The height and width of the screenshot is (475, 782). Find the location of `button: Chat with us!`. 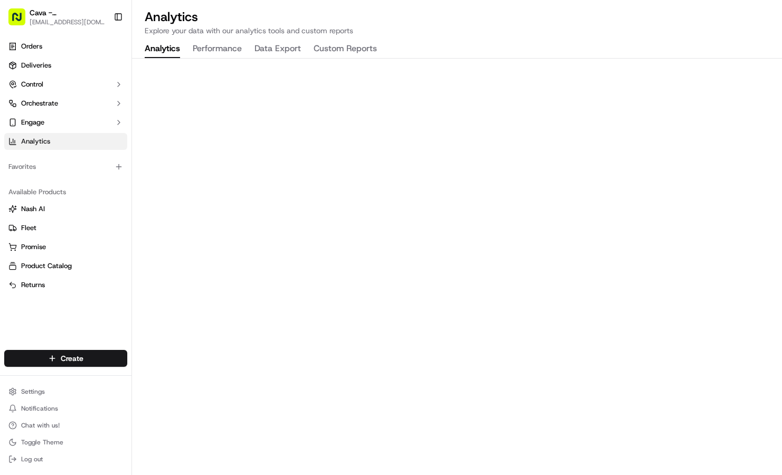

button: Chat with us! is located at coordinates (66, 426).